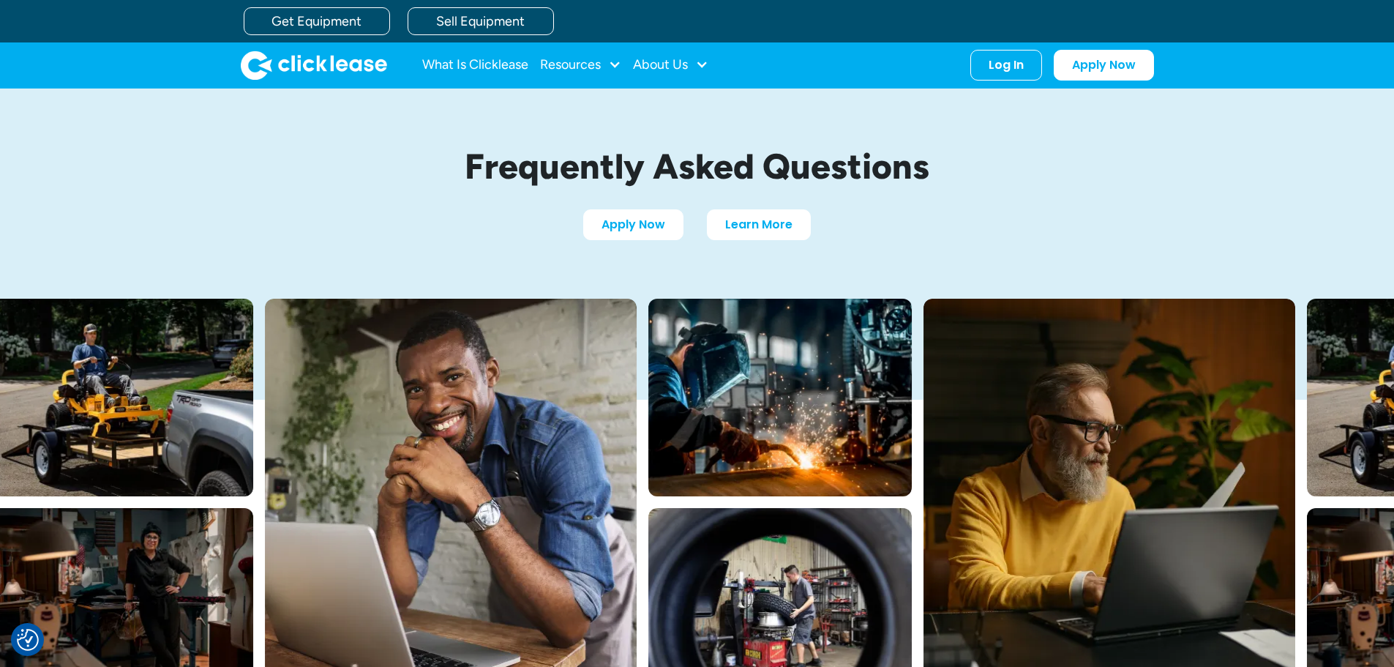  What do you see at coordinates (314, 65) in the screenshot?
I see `a: home` at bounding box center [314, 65].